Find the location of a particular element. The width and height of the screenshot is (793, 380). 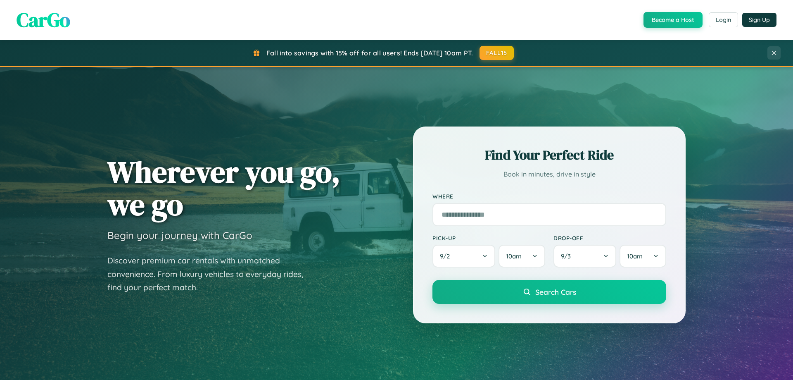

label: Where is located at coordinates (550, 196).